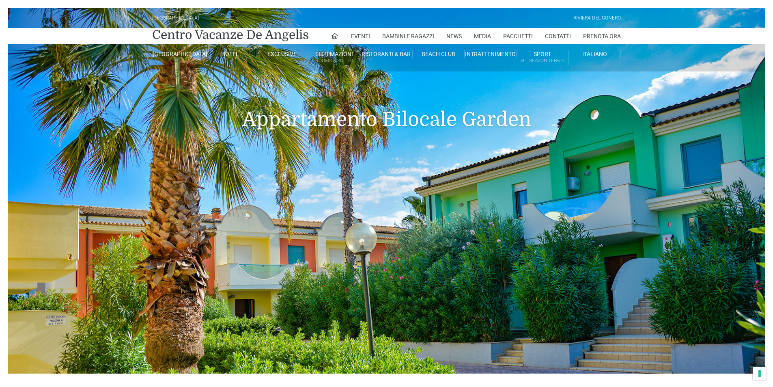 The height and width of the screenshot is (387, 773). What do you see at coordinates (231, 35) in the screenshot?
I see `a: Centro Vacanze De Angelis` at bounding box center [231, 35].